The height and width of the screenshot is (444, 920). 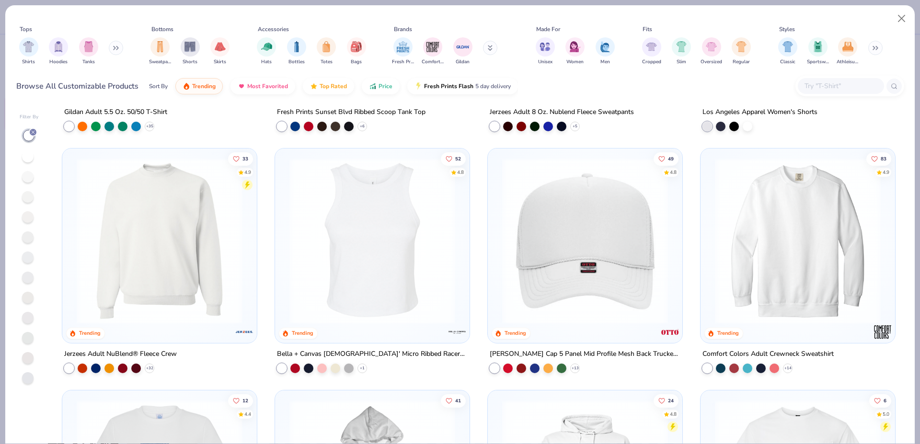 What do you see at coordinates (463, 47) in the screenshot?
I see `img: Gildan Image` at bounding box center [463, 47].